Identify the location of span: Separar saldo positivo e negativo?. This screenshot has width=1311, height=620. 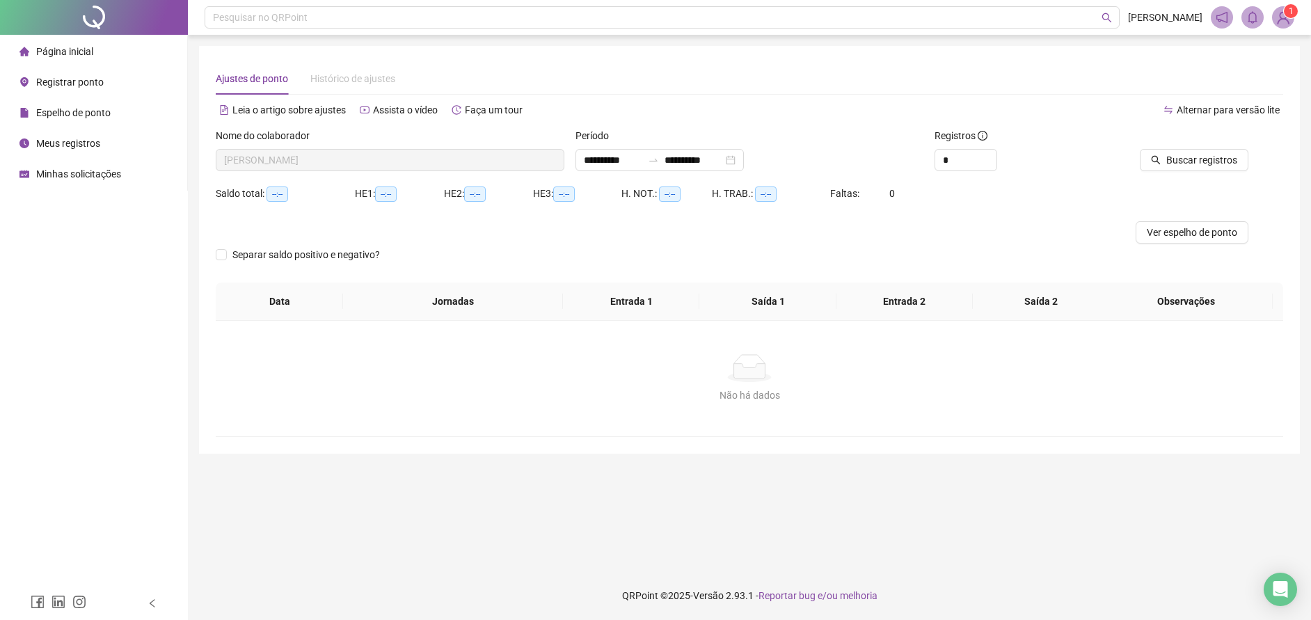
(306, 255).